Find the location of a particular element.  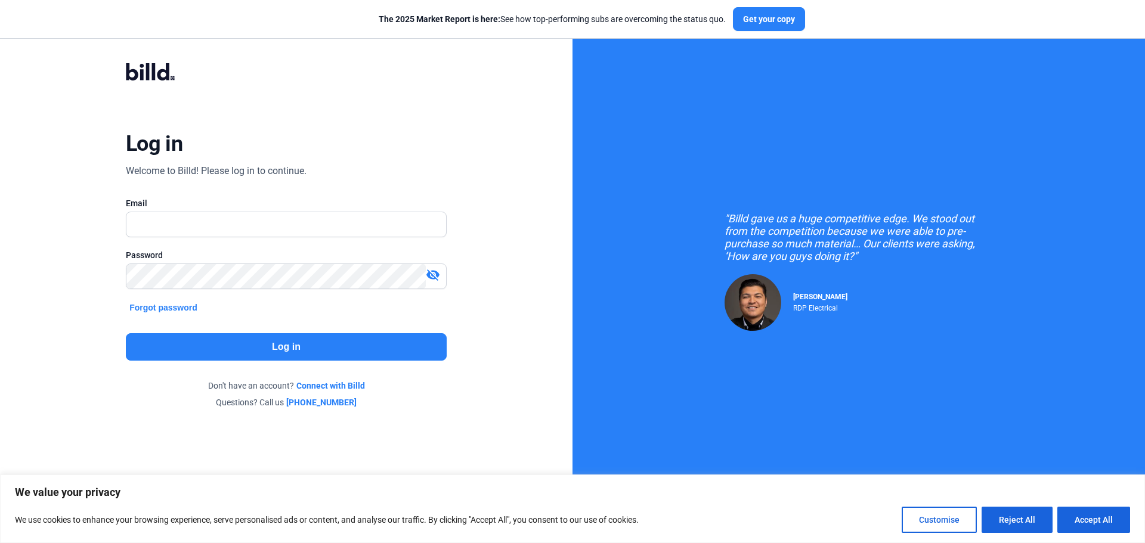

div: "Billd gave us a huge competitive edge. We stood out from the competition because we were able to... is located at coordinates (858, 237).